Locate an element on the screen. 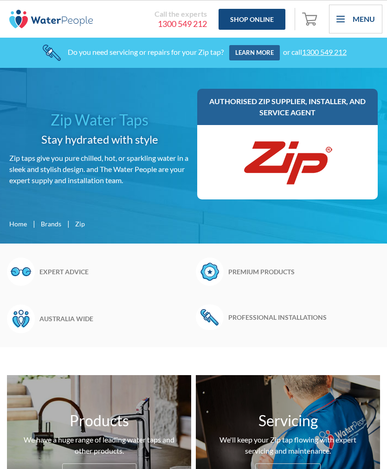 The image size is (387, 469). h6: Australia wide is located at coordinates (111, 318).